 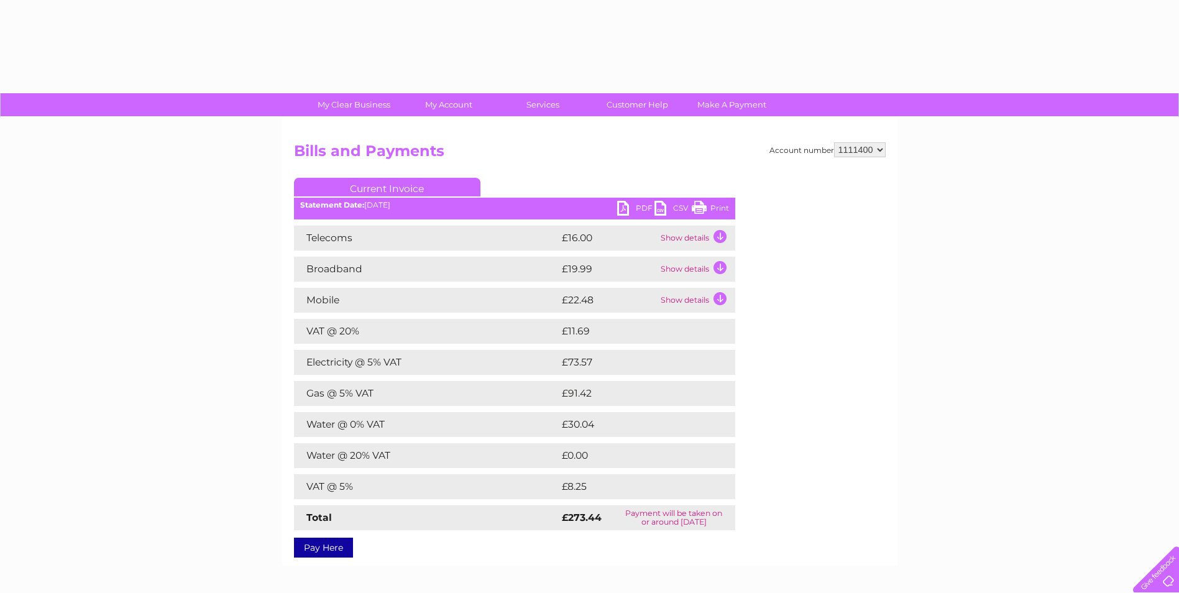 What do you see at coordinates (608, 238) in the screenshot?
I see `td: £16.00` at bounding box center [608, 238].